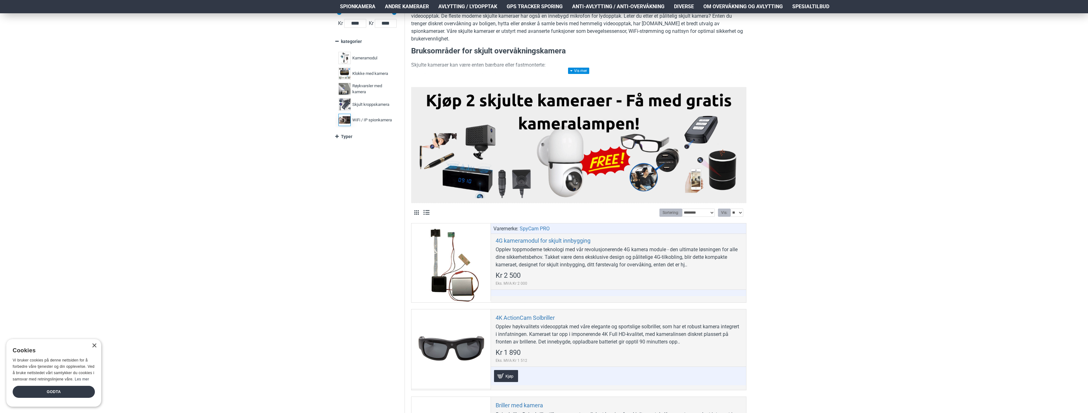  Describe the element at coordinates (53, 370) in the screenshot. I see `span: Vi bruker cookies på denne nettsiden for å forbedre våre tjenester og din opplevelse. Ved å bruke...` at that location.